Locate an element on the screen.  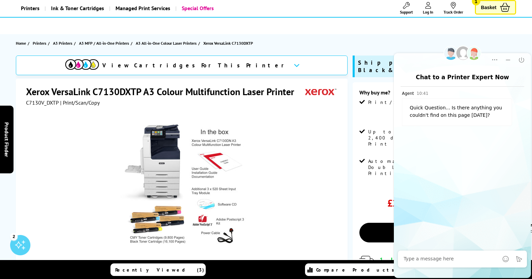
button: Close is located at coordinates (129, 18).